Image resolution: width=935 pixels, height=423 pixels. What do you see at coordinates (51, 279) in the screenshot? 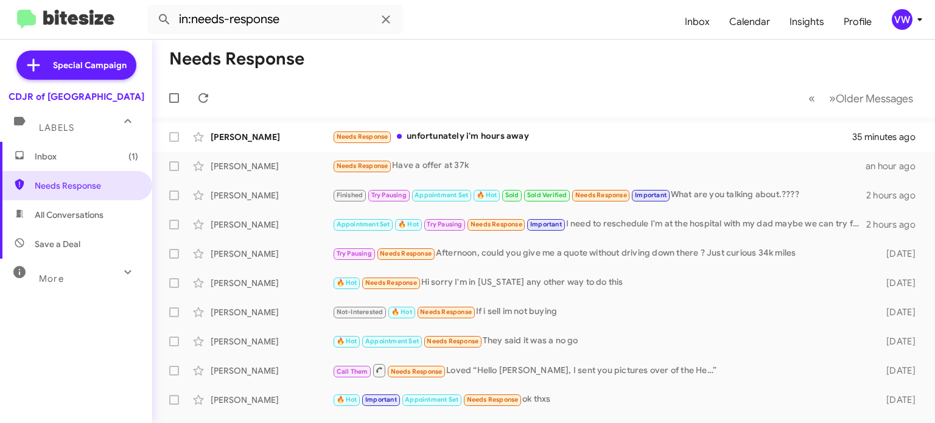
I see `span: More` at bounding box center [51, 279].